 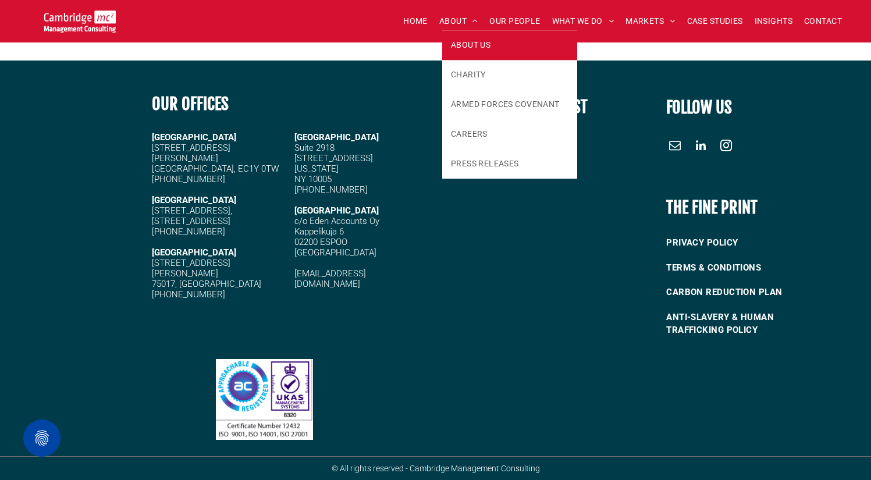 I want to click on span: Suite 2918, so click(x=314, y=148).